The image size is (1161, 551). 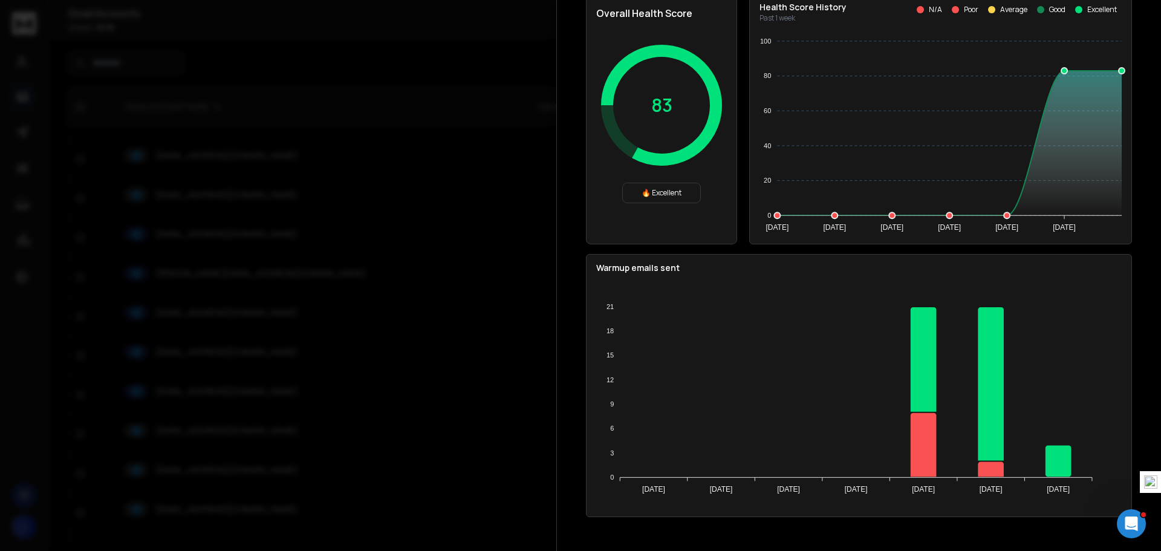 I want to click on p: Health Score History, so click(x=803, y=7).